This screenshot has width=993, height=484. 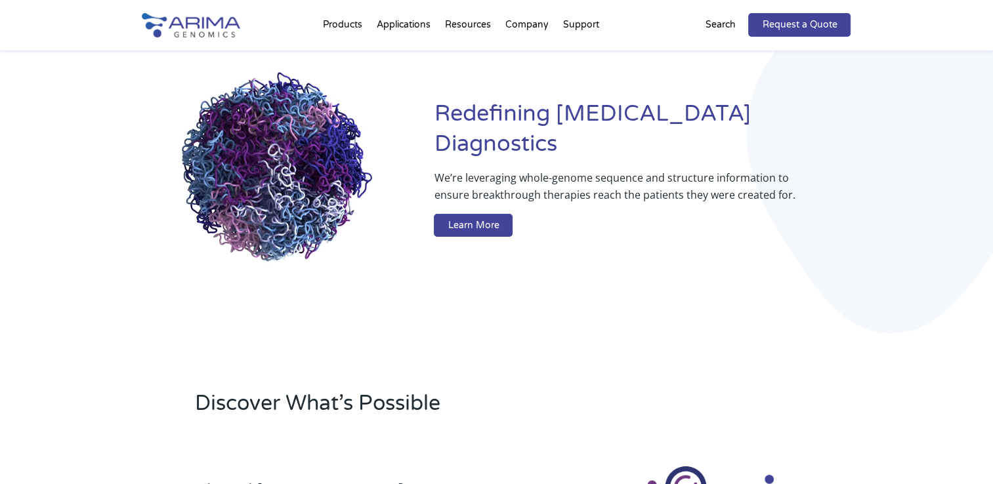 I want to click on div: Chat Widget, so click(x=960, y=453).